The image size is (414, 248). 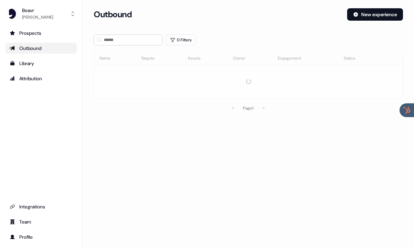 What do you see at coordinates (41, 63) in the screenshot?
I see `a: Go to templates` at bounding box center [41, 63].